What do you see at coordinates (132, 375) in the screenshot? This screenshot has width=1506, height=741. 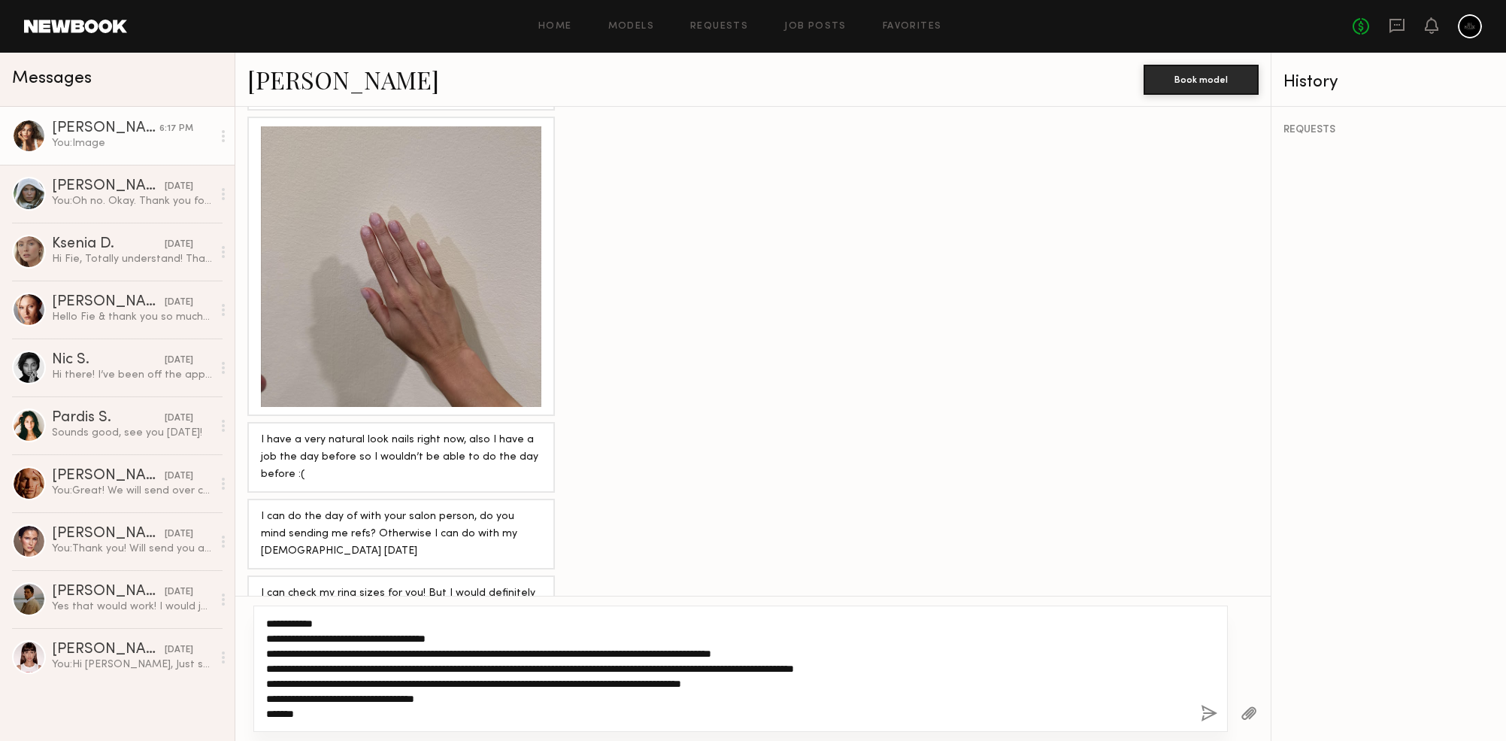 I see `div: Hi there! I’ve been off the app for some time but would love to be considered for any projects yo...` at bounding box center [132, 375].